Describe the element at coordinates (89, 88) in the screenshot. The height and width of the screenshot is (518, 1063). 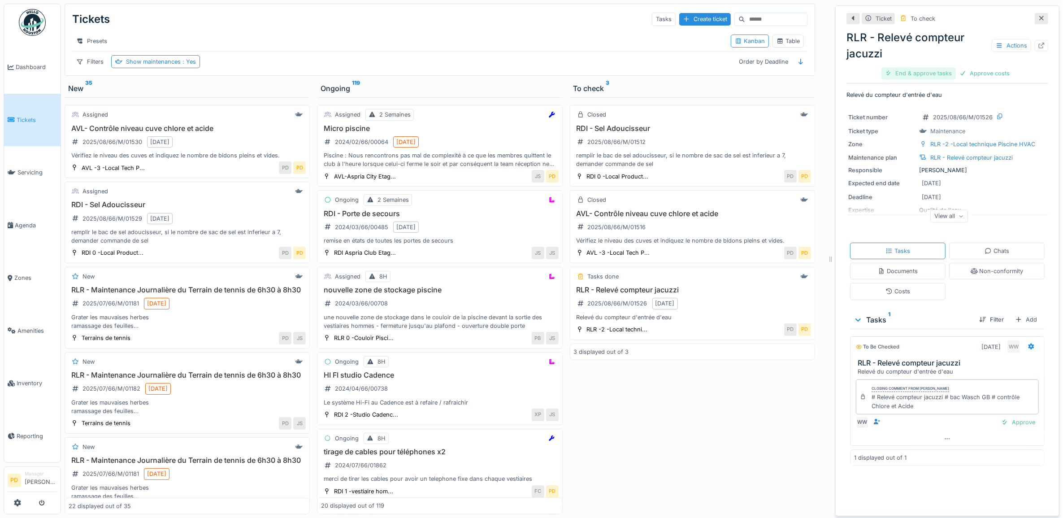
I see `sup: 35` at that location.